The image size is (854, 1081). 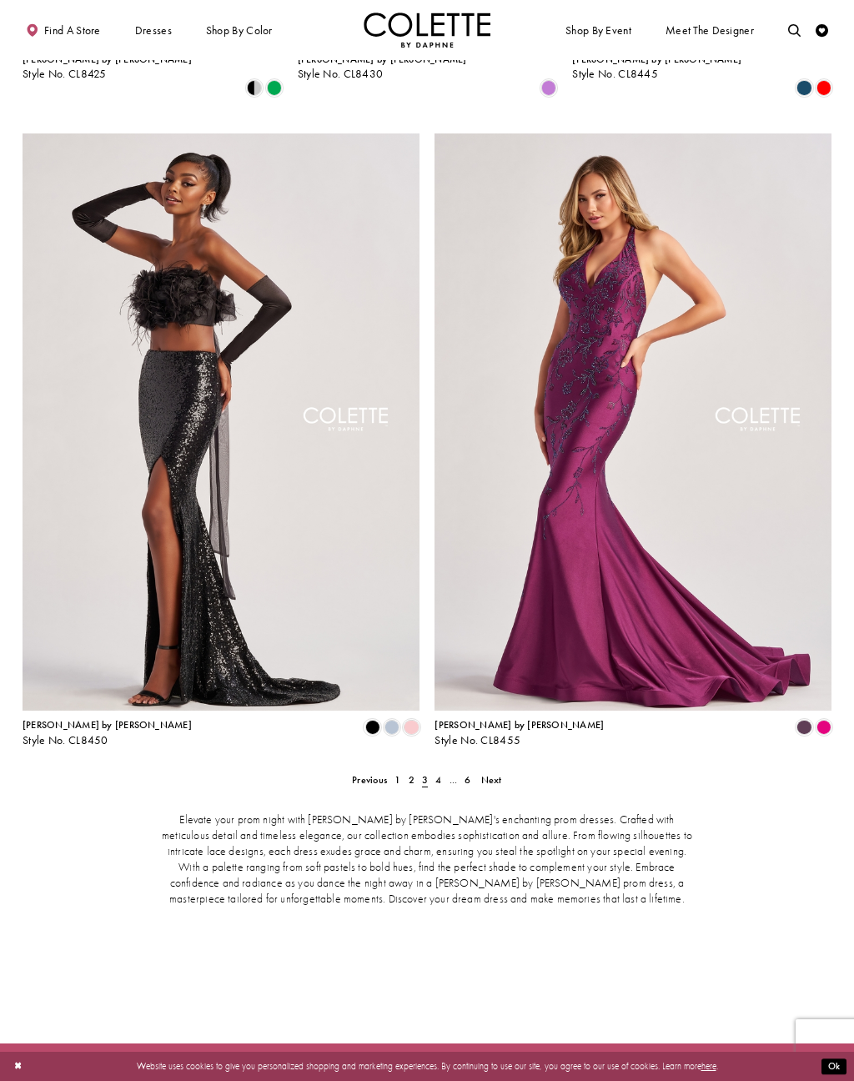 I want to click on a: here, so click(x=709, y=1066).